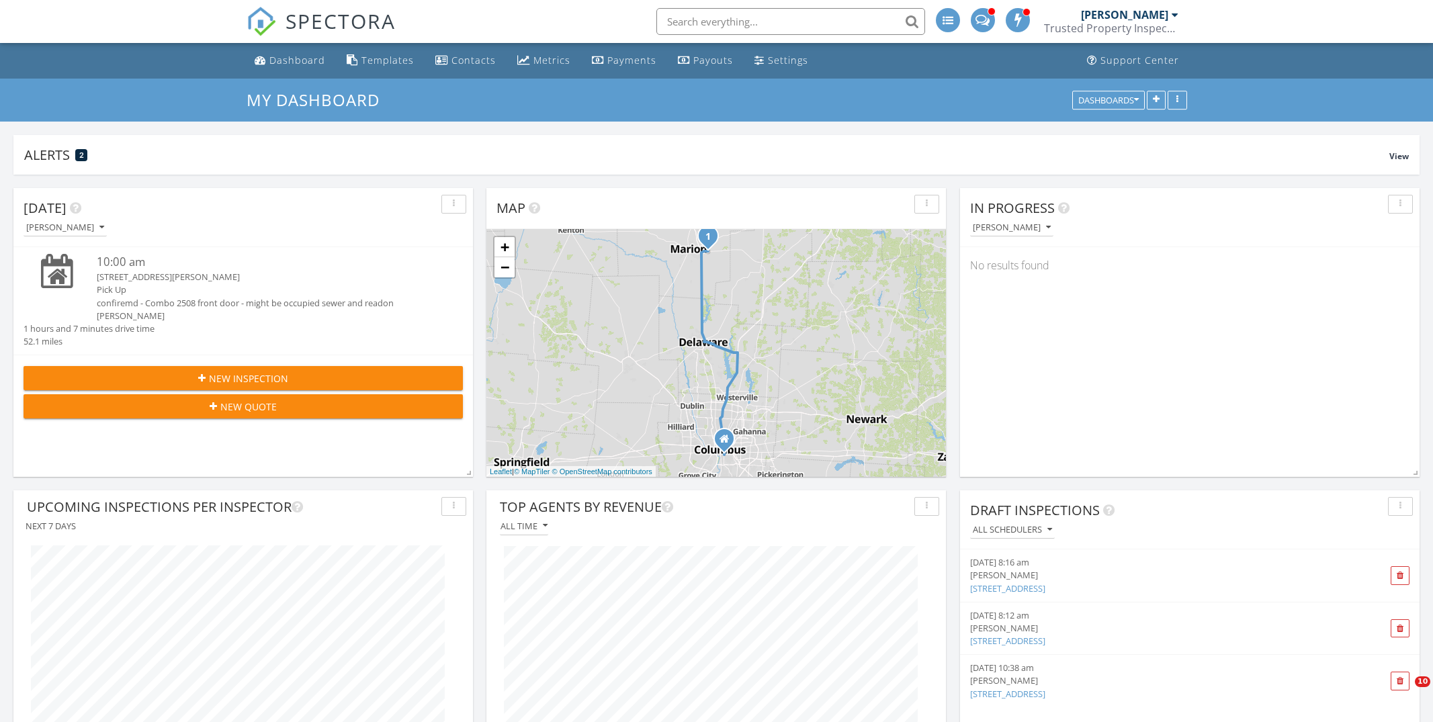 The image size is (1433, 722). What do you see at coordinates (504, 247) in the screenshot?
I see `a: Zoom in` at bounding box center [504, 247].